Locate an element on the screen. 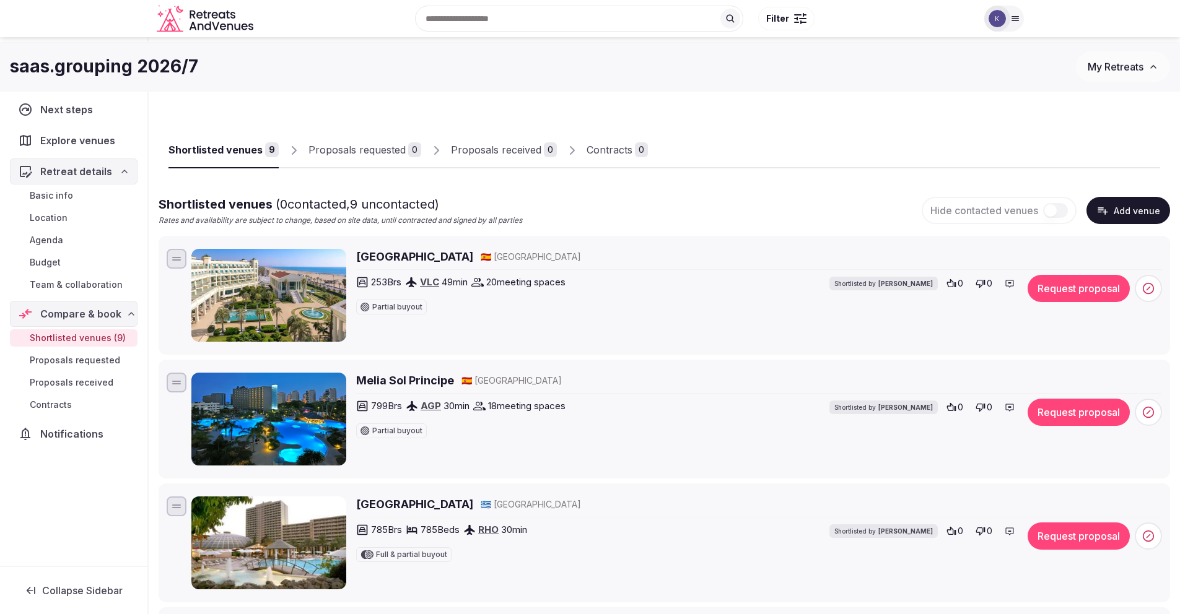  span: 785 Beds is located at coordinates (440, 530).